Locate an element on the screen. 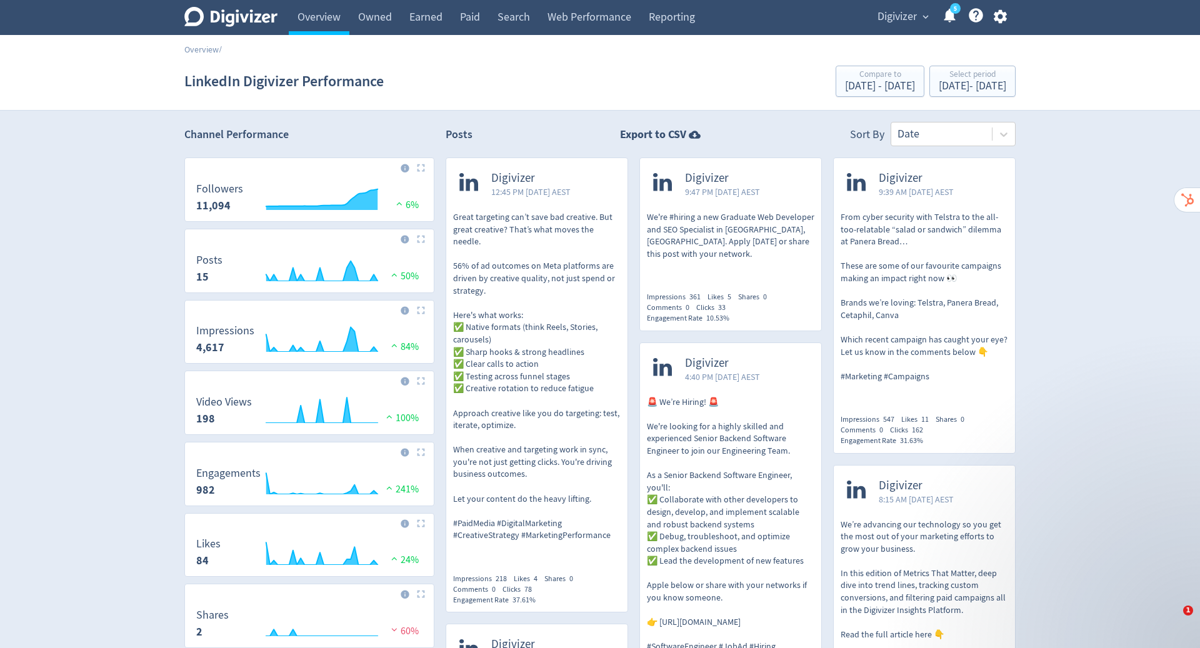 This screenshot has width=1200, height=648. p: From cyber security with Telstra to the all-too-relatable “salad or sandwich” dilemma at Panera B... is located at coordinates (924, 297).